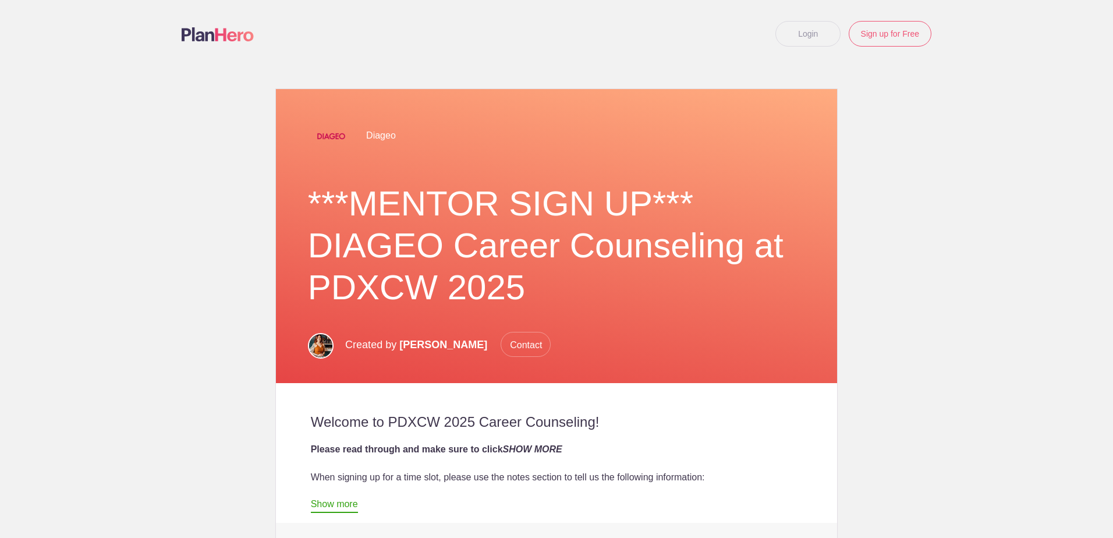 This screenshot has width=1113, height=538. What do you see at coordinates (557, 422) in the screenshot?
I see `h2: Welcome to PDXCW 2025 Career Counseling!` at bounding box center [557, 422].